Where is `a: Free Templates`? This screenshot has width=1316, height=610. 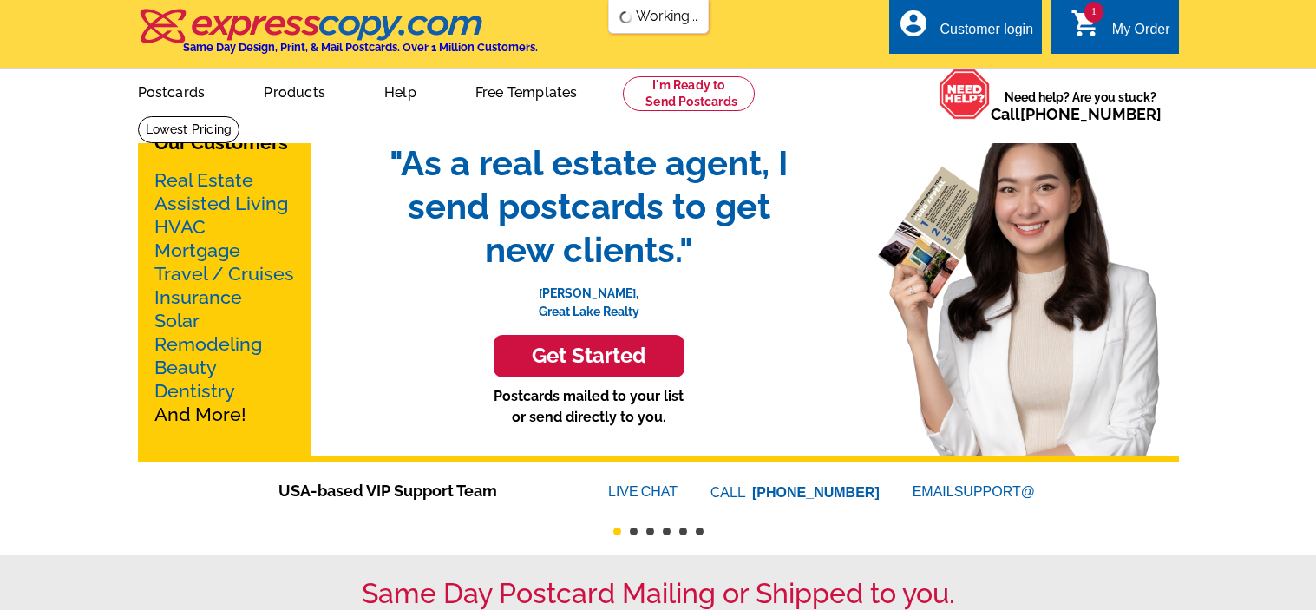
a: Free Templates is located at coordinates (527, 90).